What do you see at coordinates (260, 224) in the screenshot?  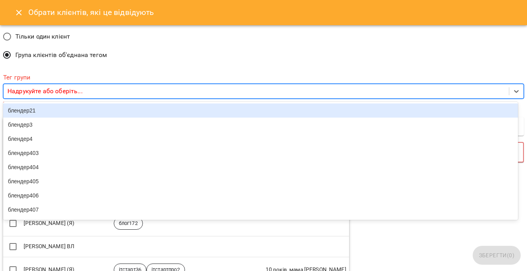 I see `div: блендер408` at bounding box center [260, 224].